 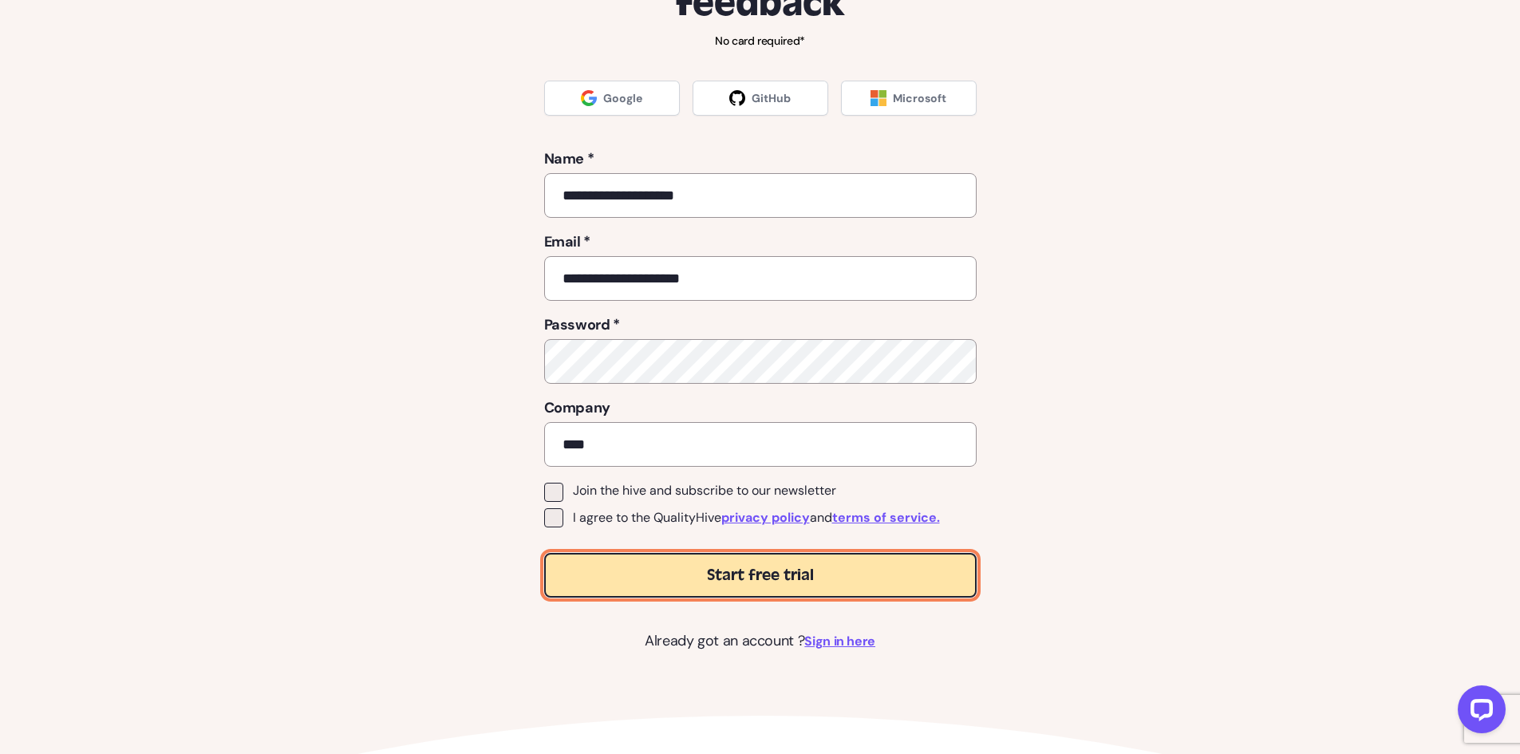 What do you see at coordinates (760, 408) in the screenshot?
I see `label: Company` at bounding box center [760, 408].